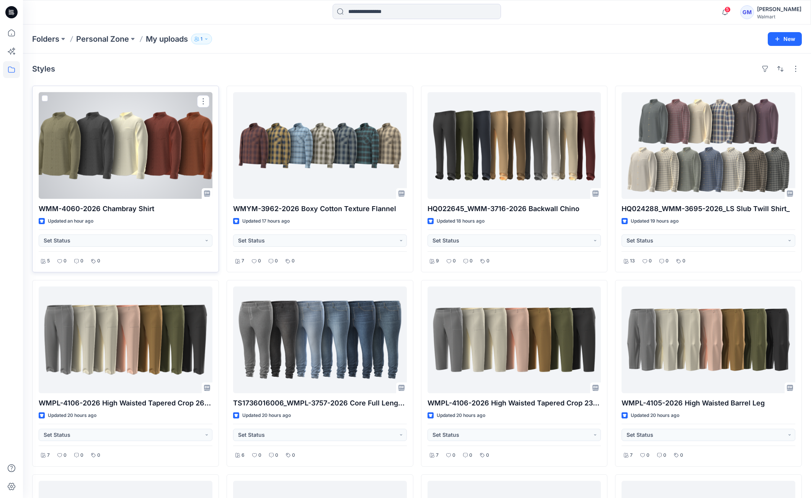 This screenshot has width=811, height=498. Describe the element at coordinates (708, 340) in the screenshot. I see `a: WMPL-4105-2026 High Waisted Barrel Leg` at that location.